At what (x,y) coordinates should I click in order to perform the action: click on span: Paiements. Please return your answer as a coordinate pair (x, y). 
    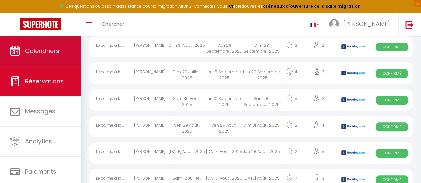
    Looking at the image, I should click on (41, 172).